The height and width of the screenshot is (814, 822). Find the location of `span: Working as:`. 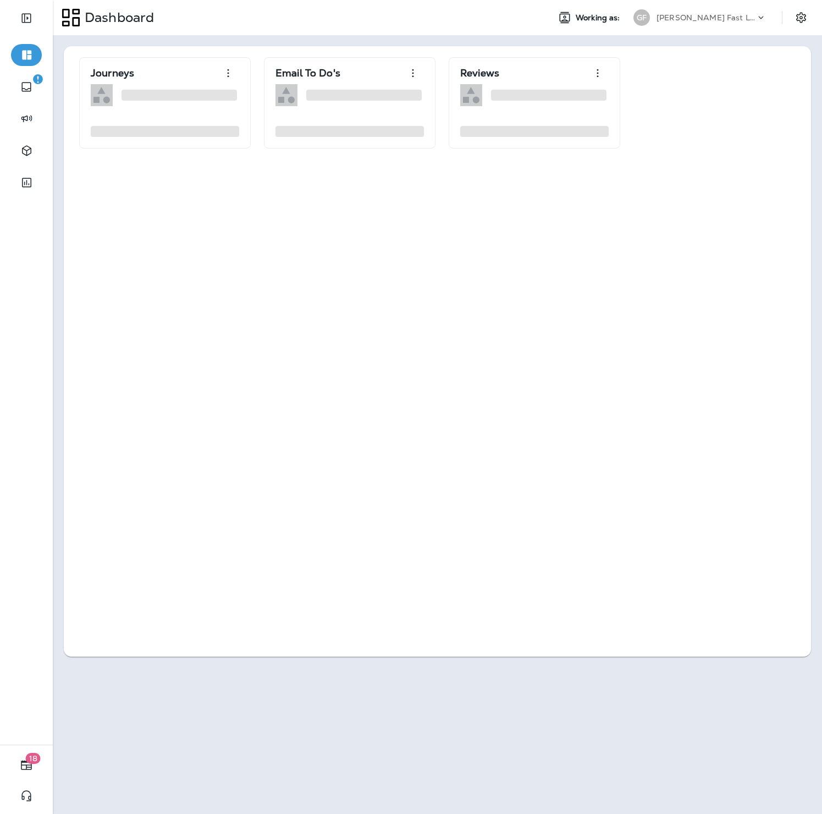

span: Working as: is located at coordinates (599, 18).